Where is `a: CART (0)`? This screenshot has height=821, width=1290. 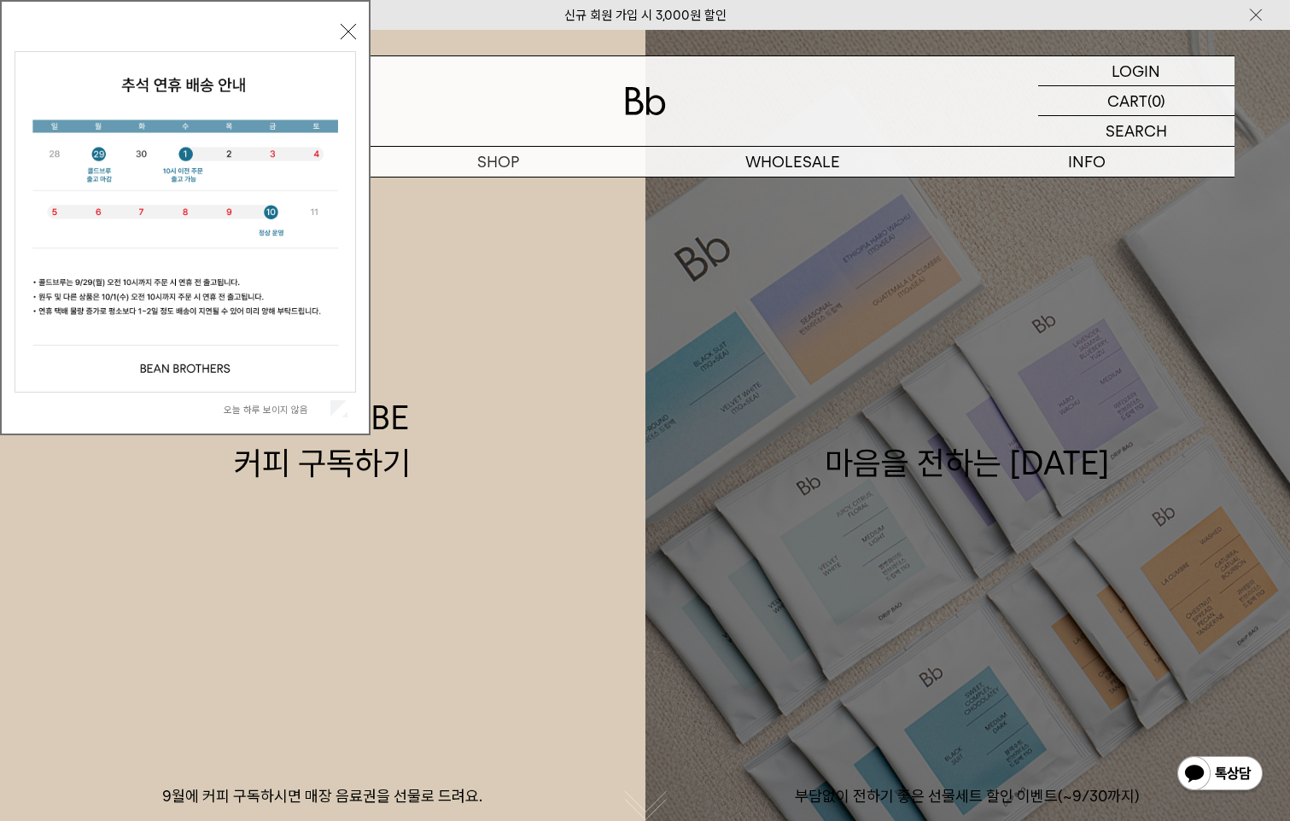 a: CART (0) is located at coordinates (1136, 101).